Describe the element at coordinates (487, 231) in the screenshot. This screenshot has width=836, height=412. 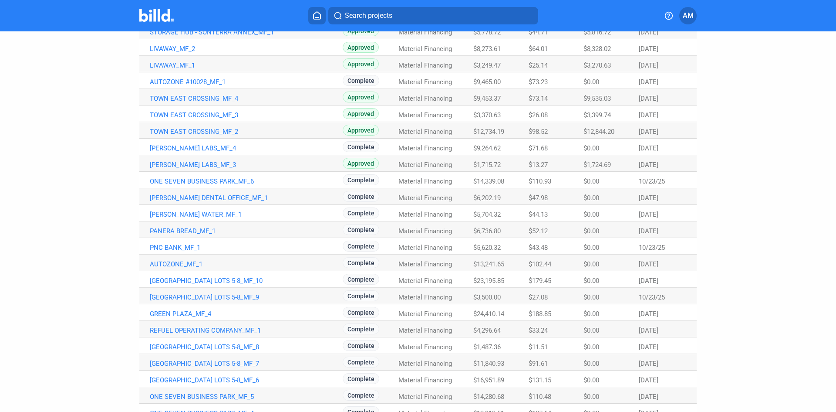
I see `span: $6,736.80` at that location.